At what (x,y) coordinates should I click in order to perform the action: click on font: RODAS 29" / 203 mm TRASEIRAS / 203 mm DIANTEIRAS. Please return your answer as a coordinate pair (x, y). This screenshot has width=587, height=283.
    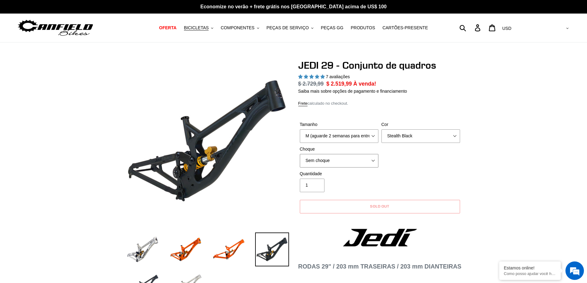
    Looking at the image, I should click on (380, 267).